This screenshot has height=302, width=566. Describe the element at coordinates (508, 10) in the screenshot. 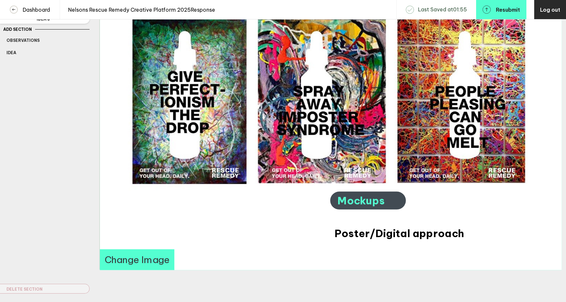

I see `span: Resubmit` at that location.